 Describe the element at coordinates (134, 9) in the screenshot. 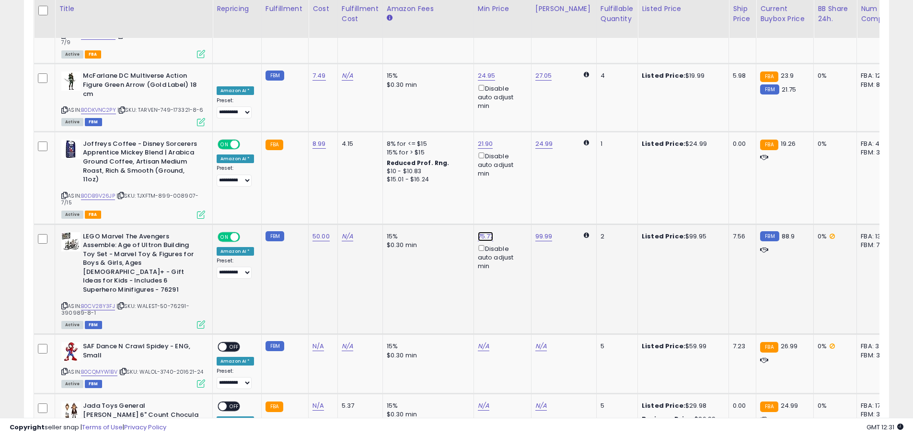

I see `div: Title` at that location.